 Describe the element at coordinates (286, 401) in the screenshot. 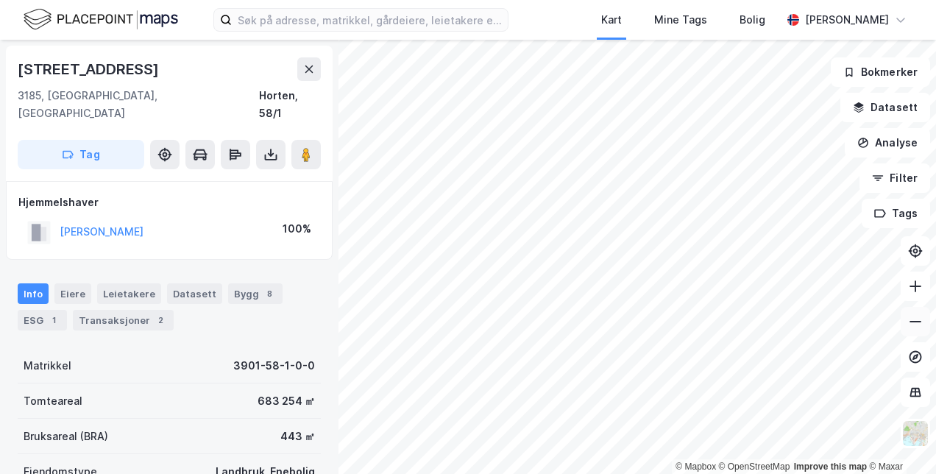

I see `div: 683 254 ㎡` at that location.